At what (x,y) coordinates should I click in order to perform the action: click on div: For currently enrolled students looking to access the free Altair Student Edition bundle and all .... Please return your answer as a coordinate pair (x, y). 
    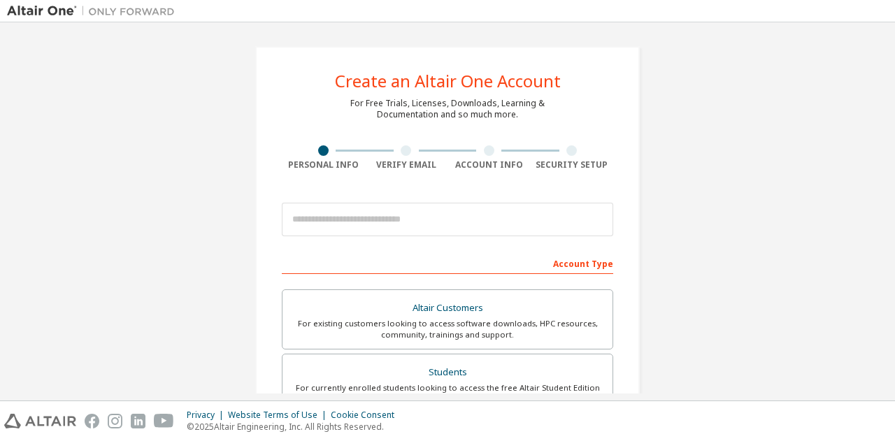
    Looking at the image, I should click on (448, 394).